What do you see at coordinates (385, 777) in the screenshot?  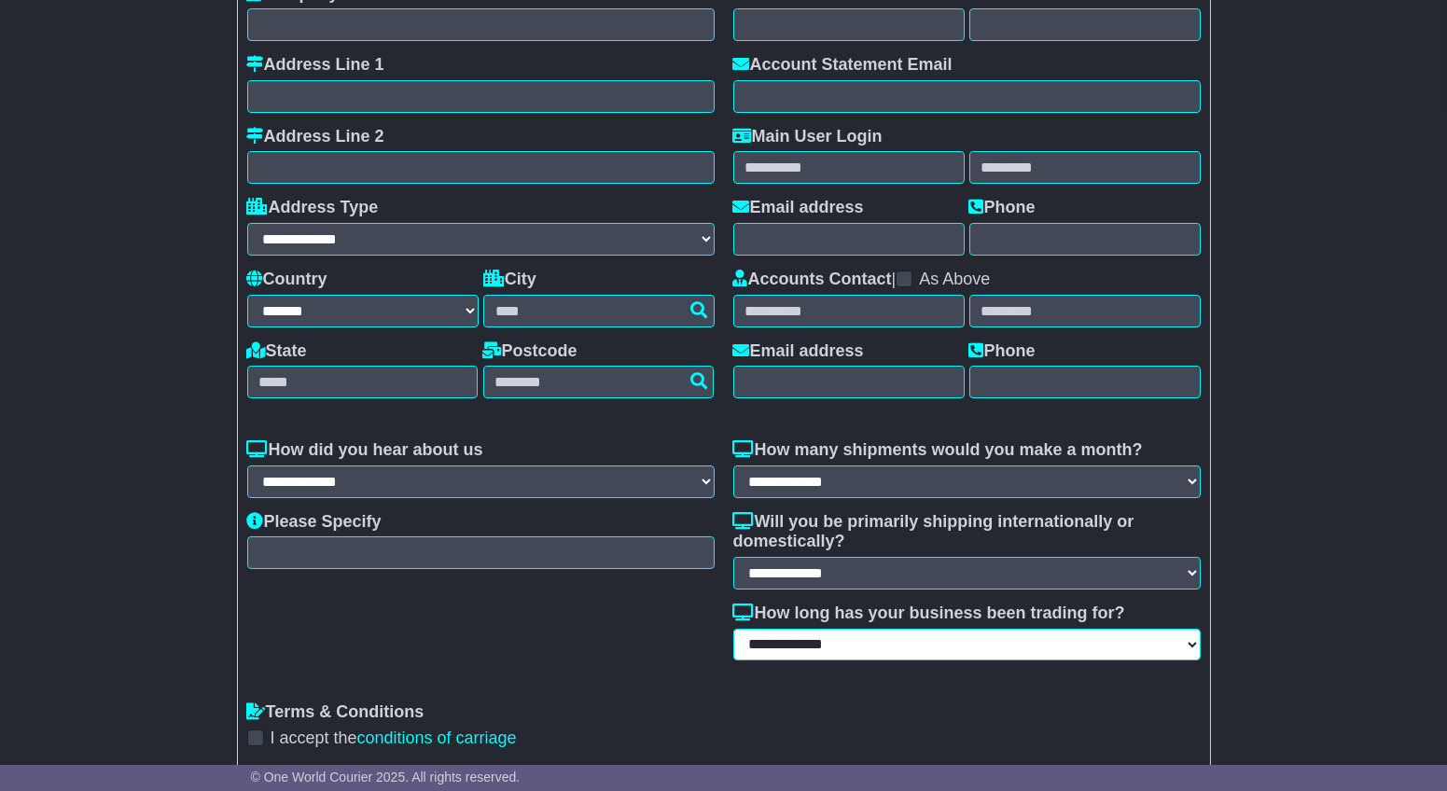 I see `span: © One World Courier 2025. All rights reserved.` at bounding box center [385, 777].